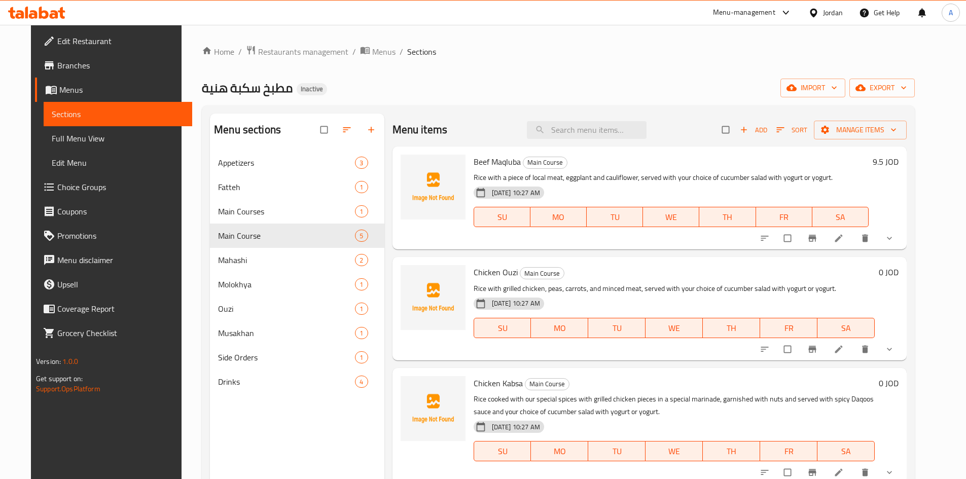  What do you see at coordinates (754, 130) in the screenshot?
I see `span: Add` at bounding box center [754, 130].